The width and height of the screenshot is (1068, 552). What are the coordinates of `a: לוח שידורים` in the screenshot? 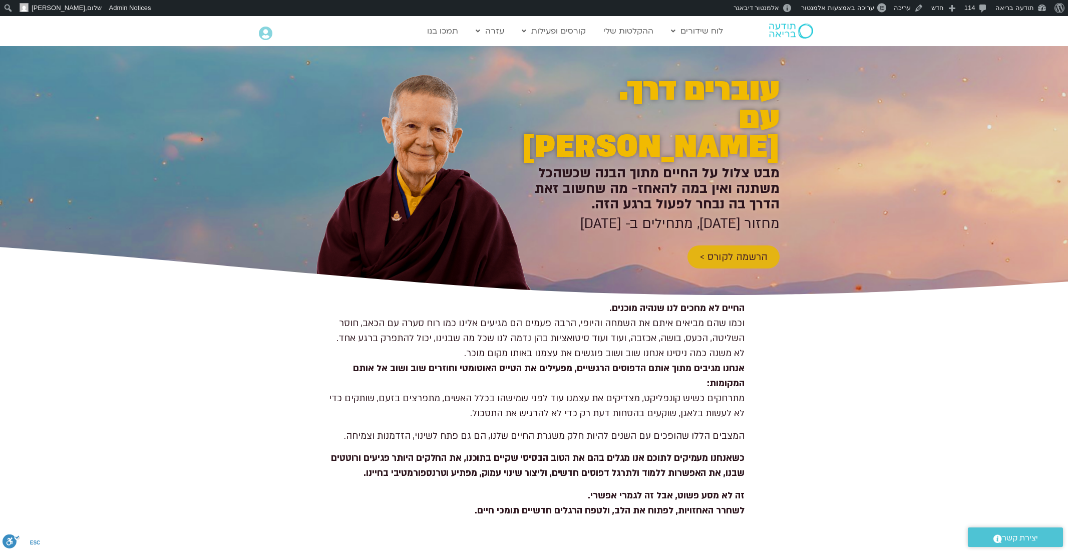 It's located at (697, 31).